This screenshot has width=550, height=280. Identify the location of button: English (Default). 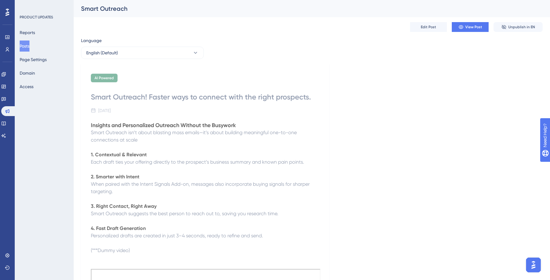
(143, 53).